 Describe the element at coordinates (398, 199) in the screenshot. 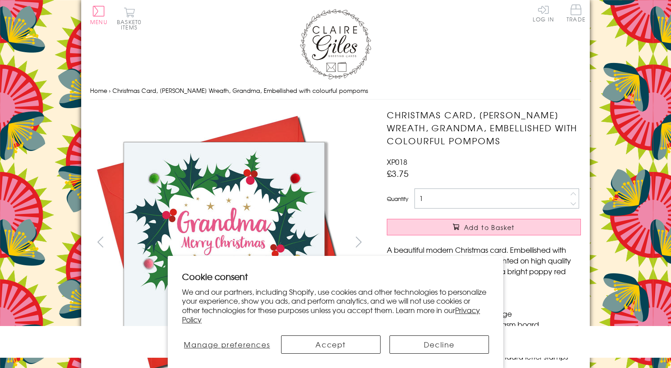

I see `label: Quantity` at that location.